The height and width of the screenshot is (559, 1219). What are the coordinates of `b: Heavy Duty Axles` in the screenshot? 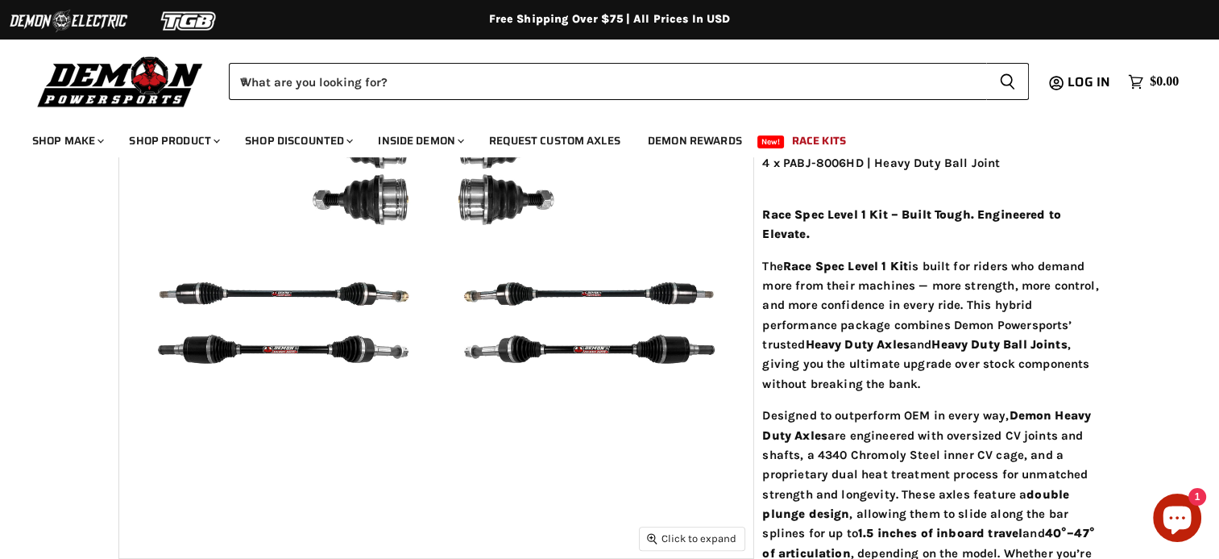 It's located at (857, 344).